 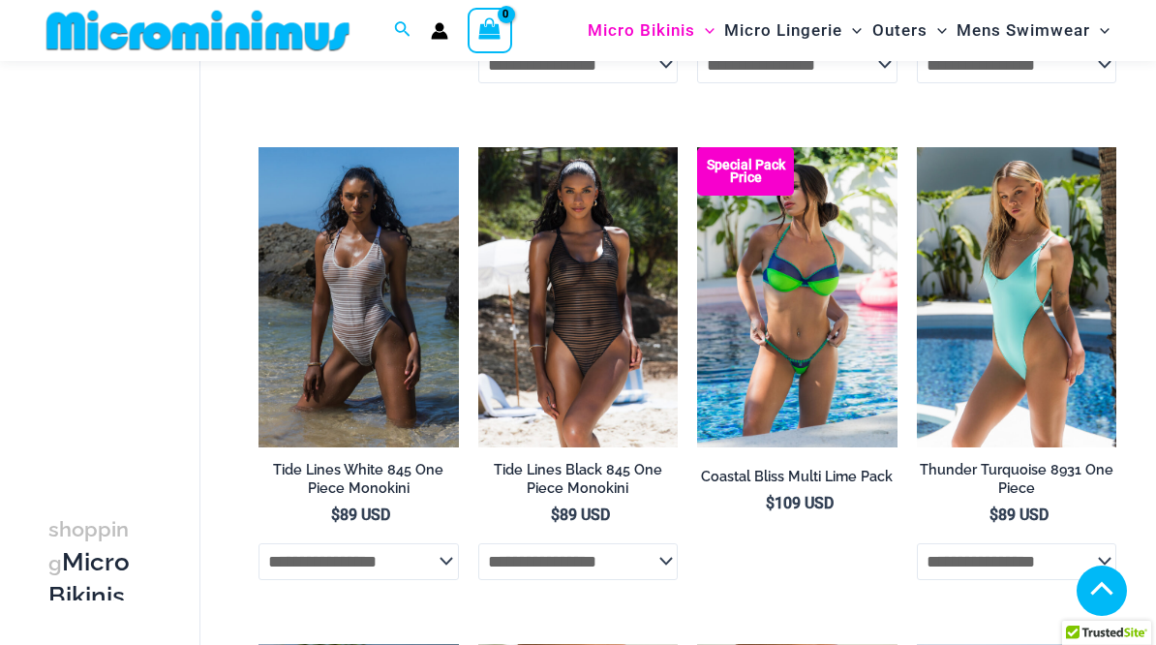 I want to click on h2: Tide Lines Black 845 One Piece Monokini, so click(x=578, y=478).